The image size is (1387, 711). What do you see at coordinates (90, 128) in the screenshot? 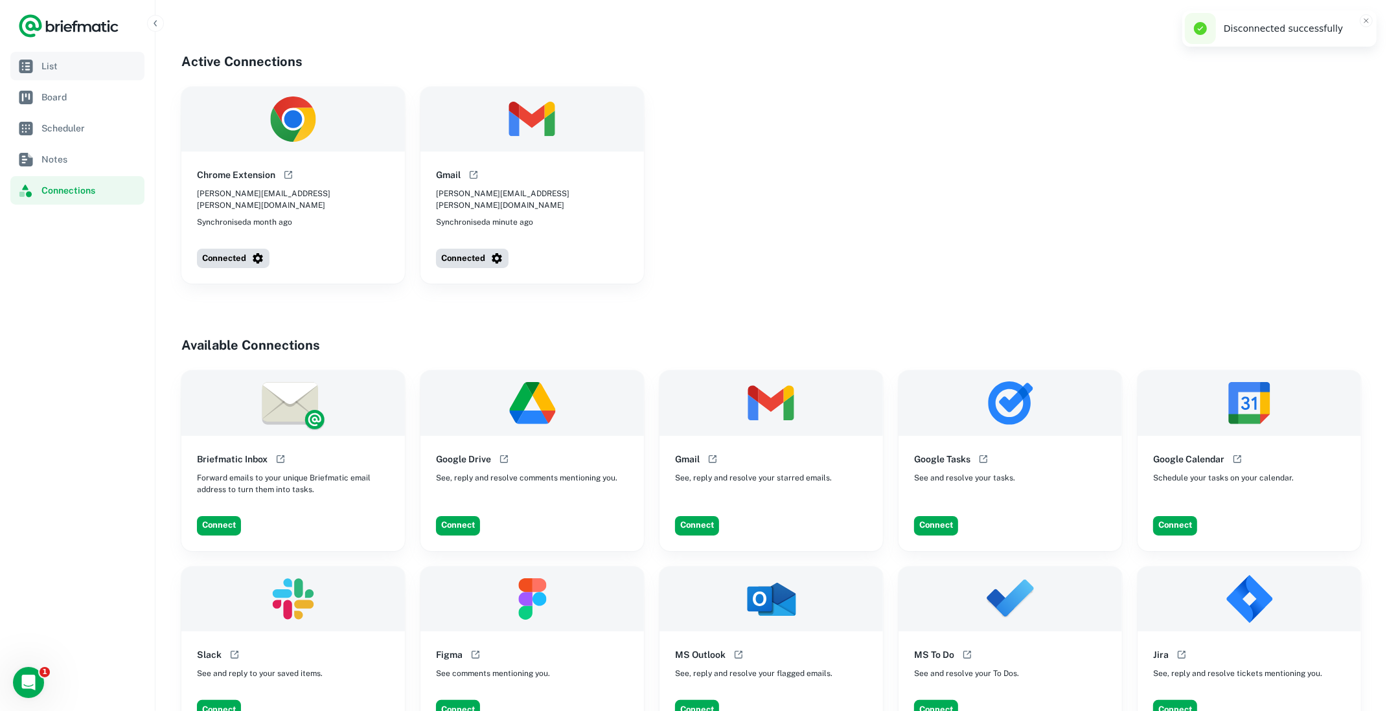
I see `span: Scheduler` at bounding box center [90, 128].